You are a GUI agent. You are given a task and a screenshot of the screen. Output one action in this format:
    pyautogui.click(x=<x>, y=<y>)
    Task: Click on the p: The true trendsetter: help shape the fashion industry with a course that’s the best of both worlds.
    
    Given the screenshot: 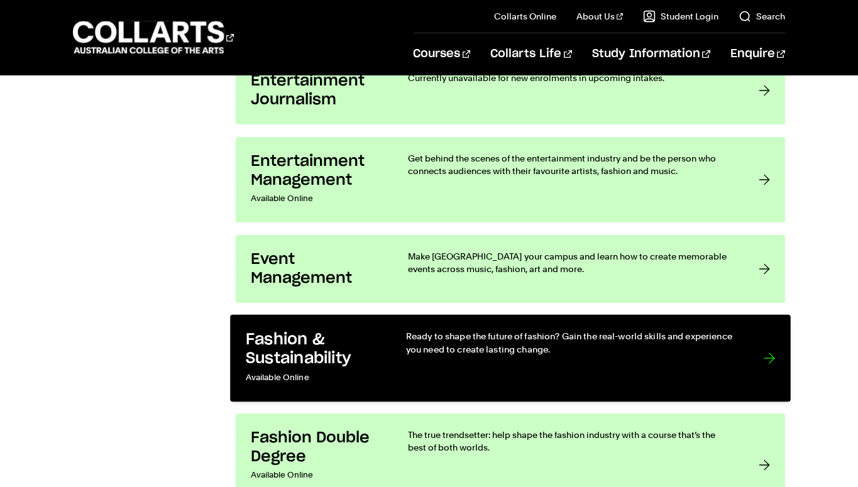 What is the action you would take?
    pyautogui.click(x=571, y=441)
    